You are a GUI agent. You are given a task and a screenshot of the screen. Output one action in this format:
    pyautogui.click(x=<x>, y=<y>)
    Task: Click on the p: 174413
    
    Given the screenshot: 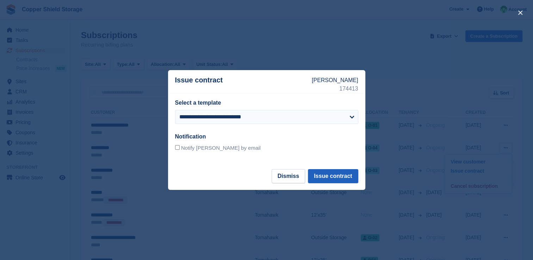 What is the action you would take?
    pyautogui.click(x=335, y=89)
    